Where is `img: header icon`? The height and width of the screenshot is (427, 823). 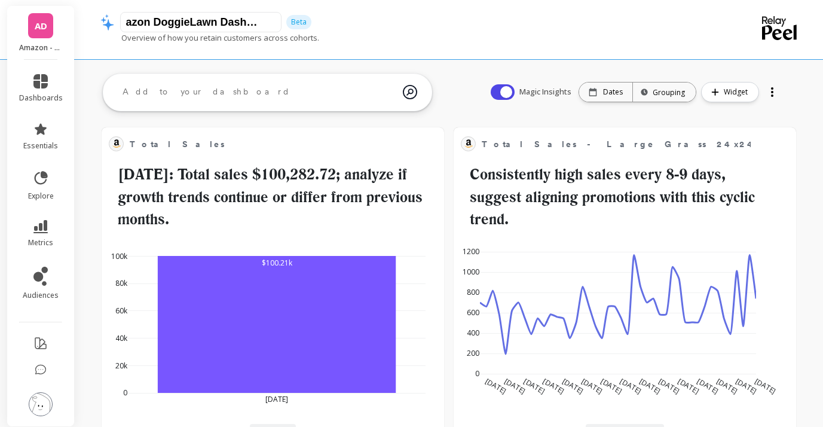 img: header icon is located at coordinates (107, 22).